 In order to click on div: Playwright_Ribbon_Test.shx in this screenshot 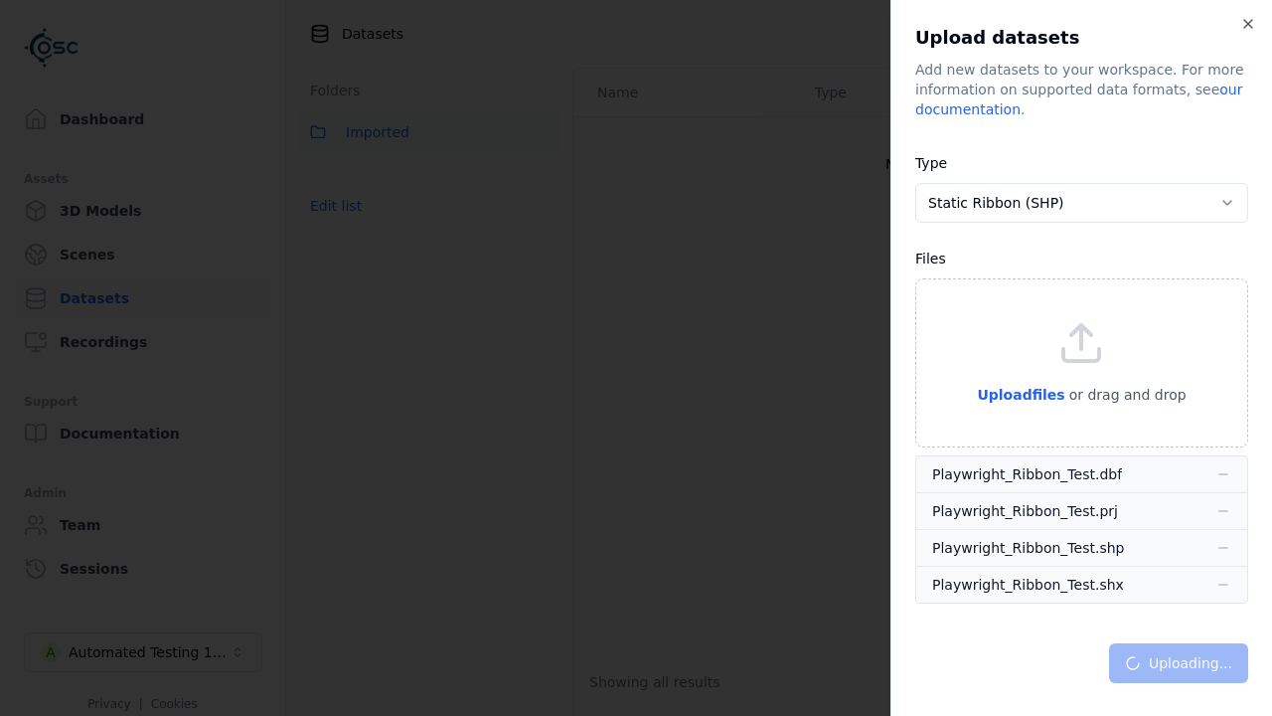, I will do `click(1028, 585)`.